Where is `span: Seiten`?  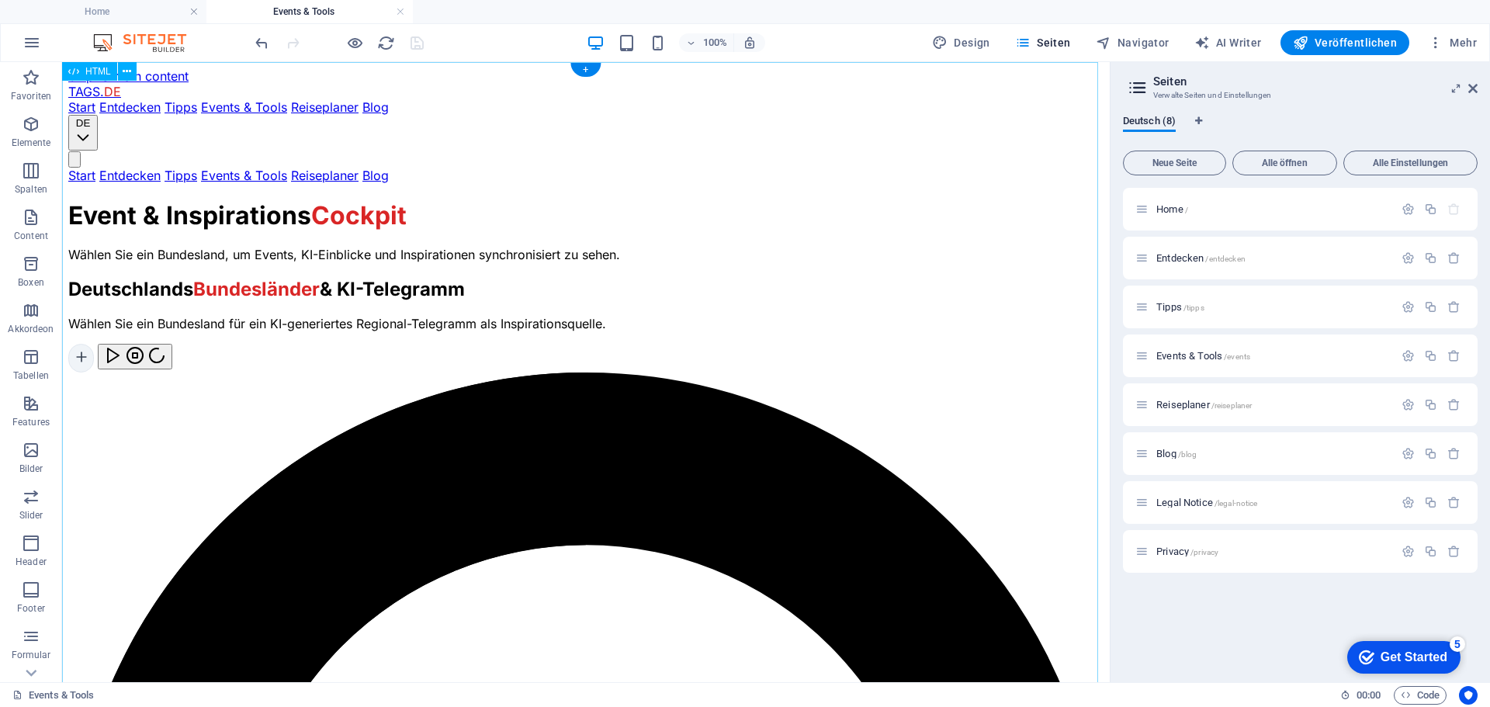 span: Seiten is located at coordinates (1043, 43).